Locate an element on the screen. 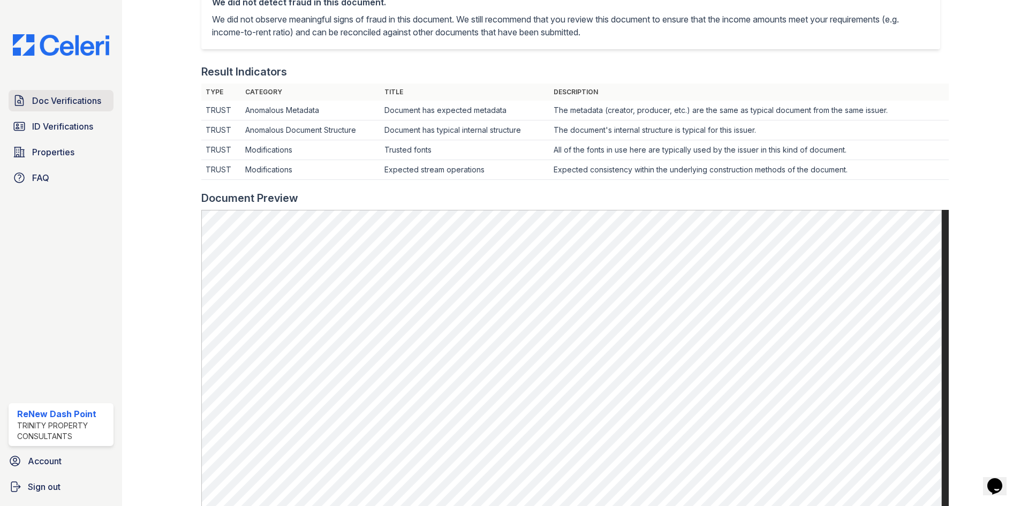  td: Expected consistency within the underlying construction methods of the document. is located at coordinates (749, 170).